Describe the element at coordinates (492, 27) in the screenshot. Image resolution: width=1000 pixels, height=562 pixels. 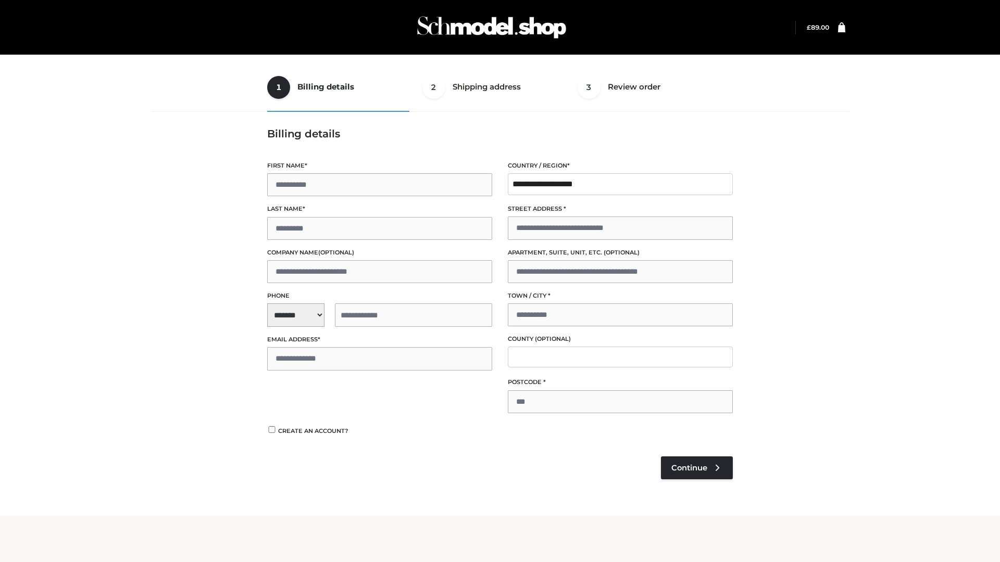
I see `a: Schmodel Admin 964` at that location.